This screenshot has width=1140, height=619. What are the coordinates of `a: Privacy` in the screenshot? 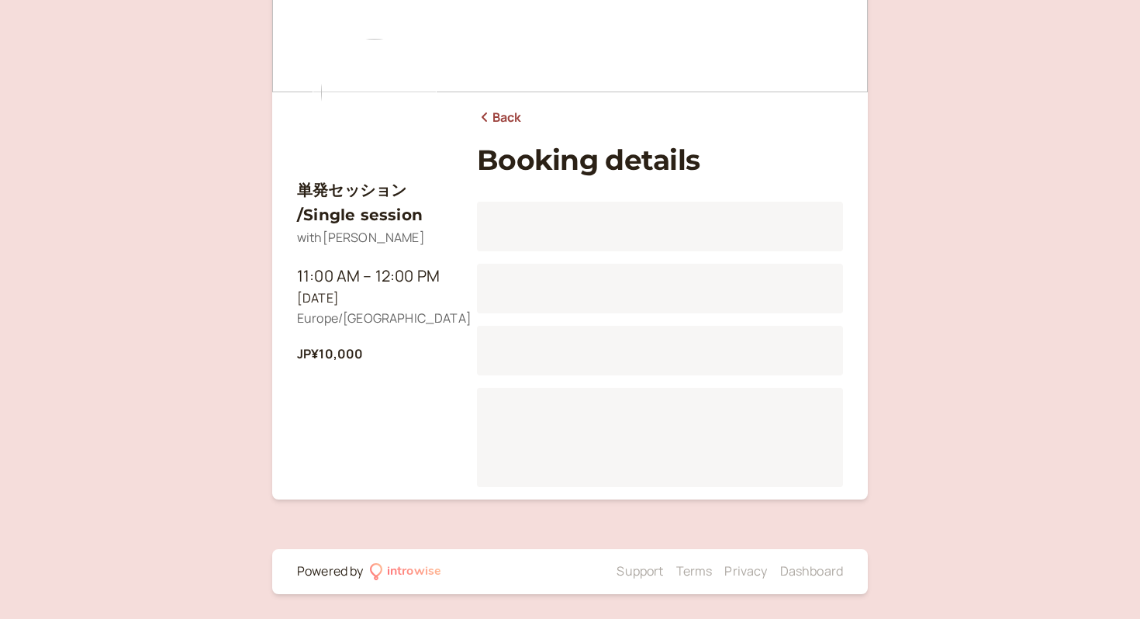 It's located at (745, 571).